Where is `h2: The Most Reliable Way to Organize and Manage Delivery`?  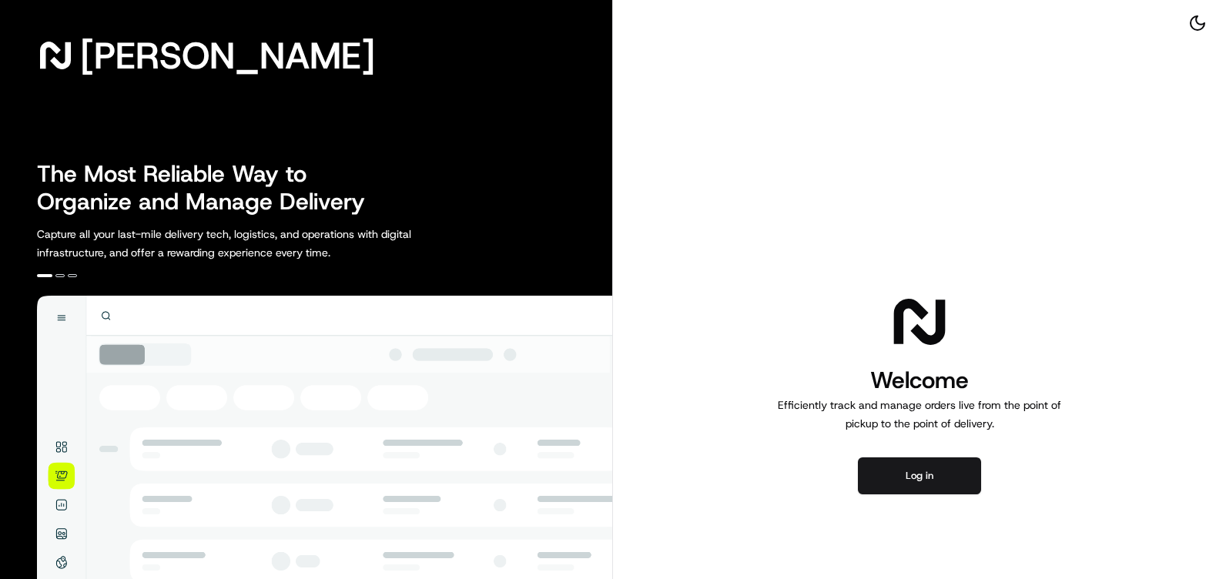
h2: The Most Reliable Way to Organize and Manage Delivery is located at coordinates (209, 188).